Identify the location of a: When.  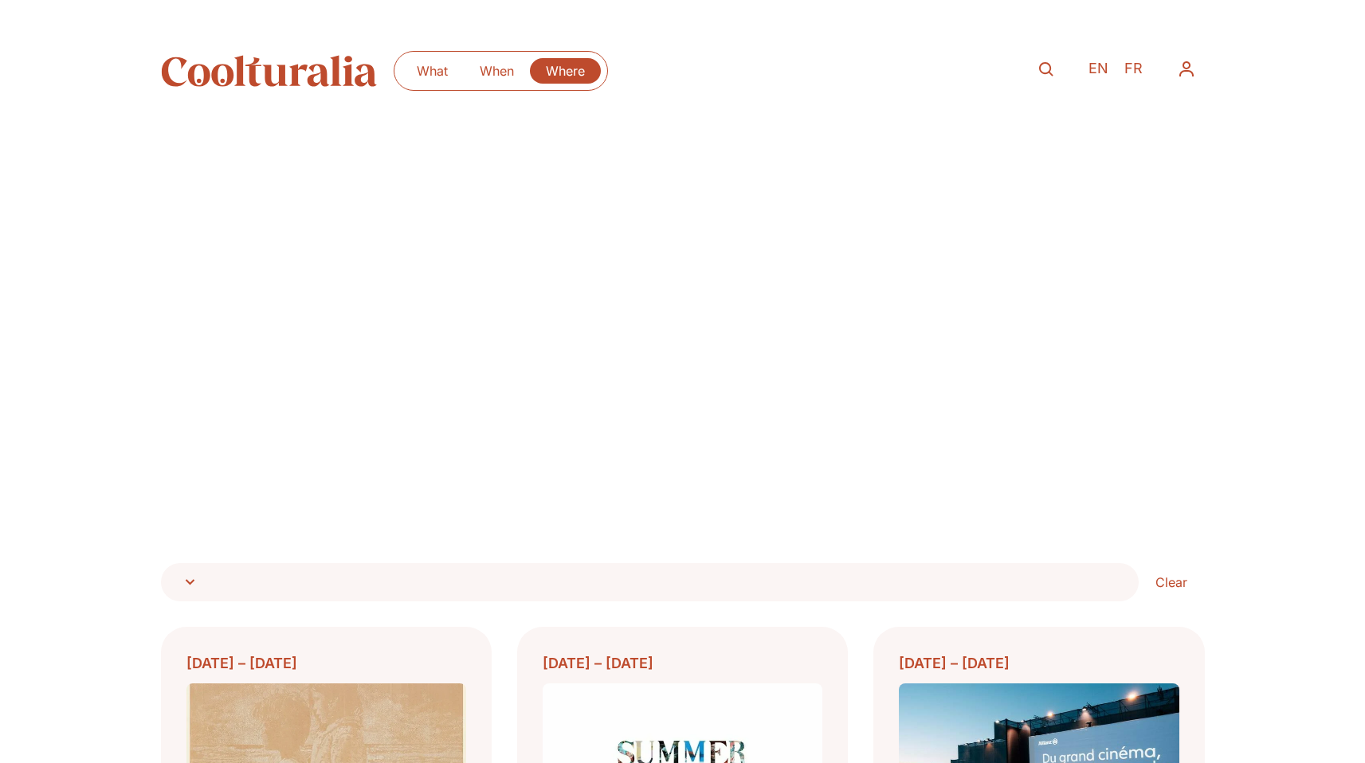
(496, 71).